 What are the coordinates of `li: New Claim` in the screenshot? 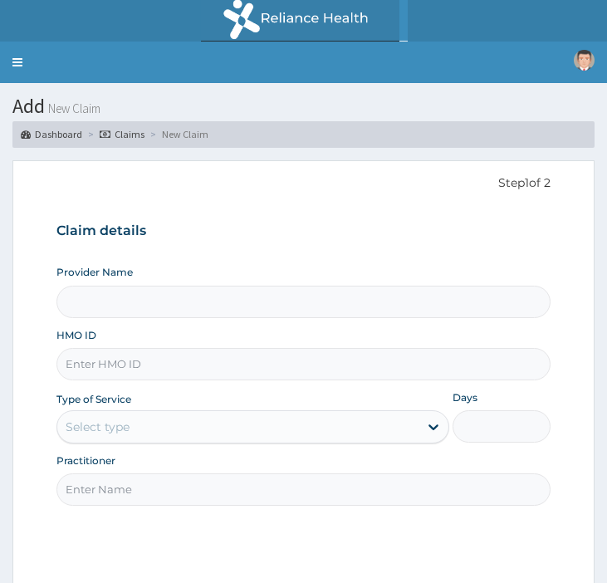 It's located at (177, 134).